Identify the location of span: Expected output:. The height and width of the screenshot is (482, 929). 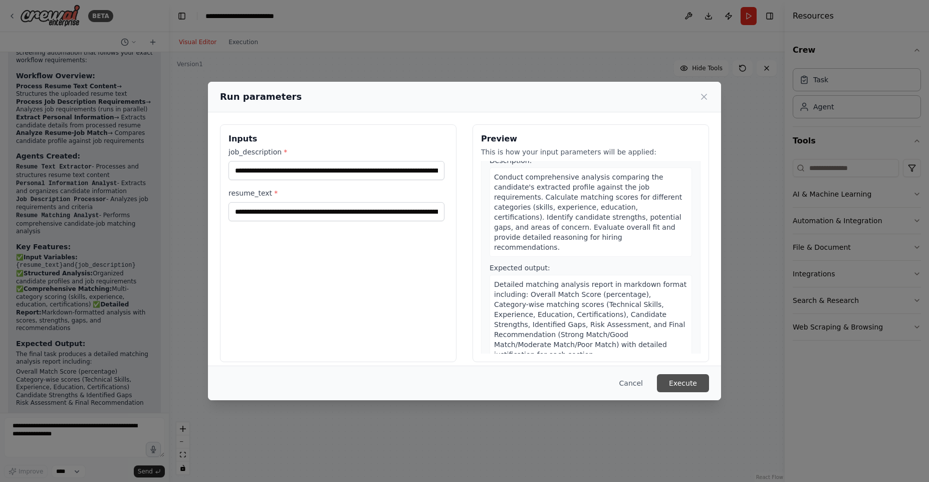
(520, 268).